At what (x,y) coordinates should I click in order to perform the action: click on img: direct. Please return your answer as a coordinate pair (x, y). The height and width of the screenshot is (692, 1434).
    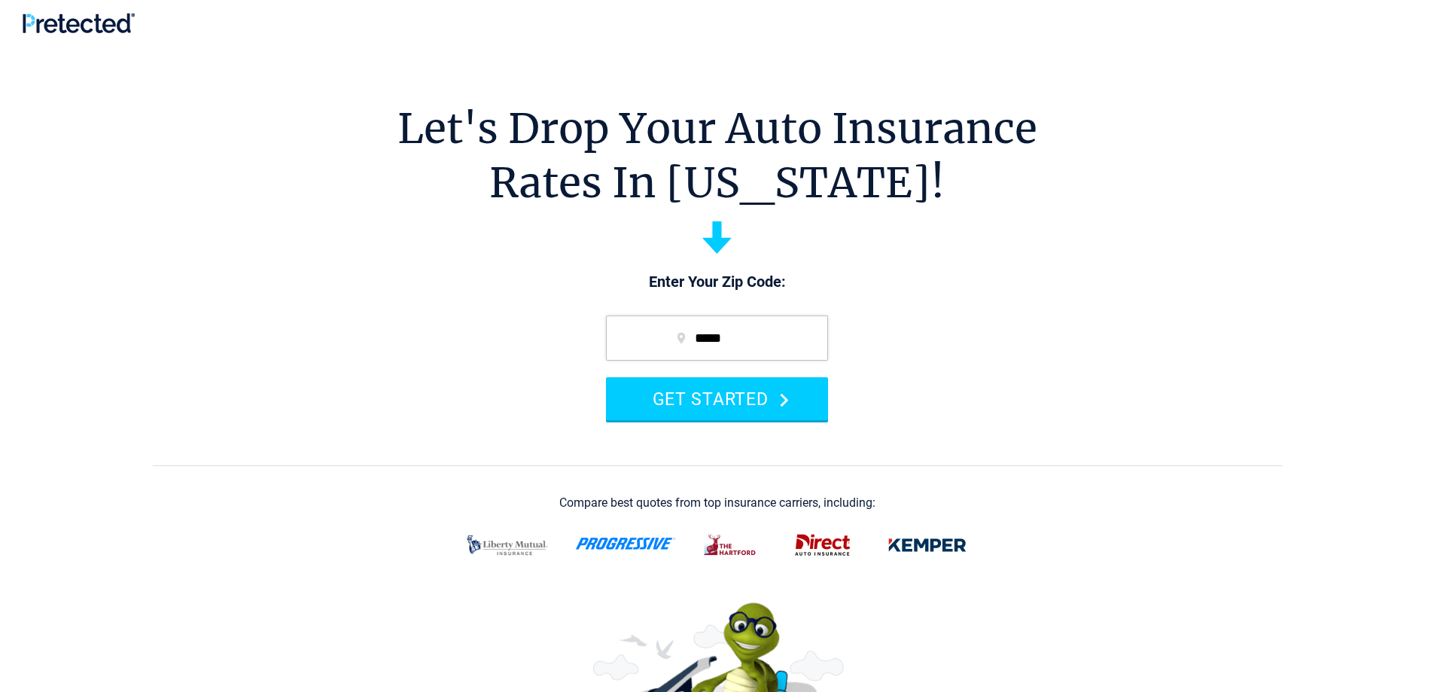
    Looking at the image, I should click on (823, 545).